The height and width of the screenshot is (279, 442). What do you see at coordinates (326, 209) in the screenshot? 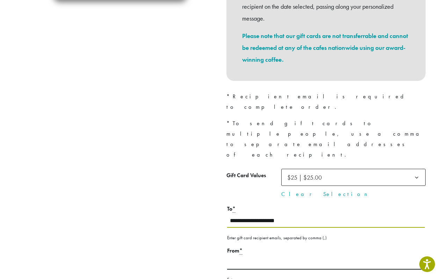
I see `label: To` at bounding box center [326, 209].